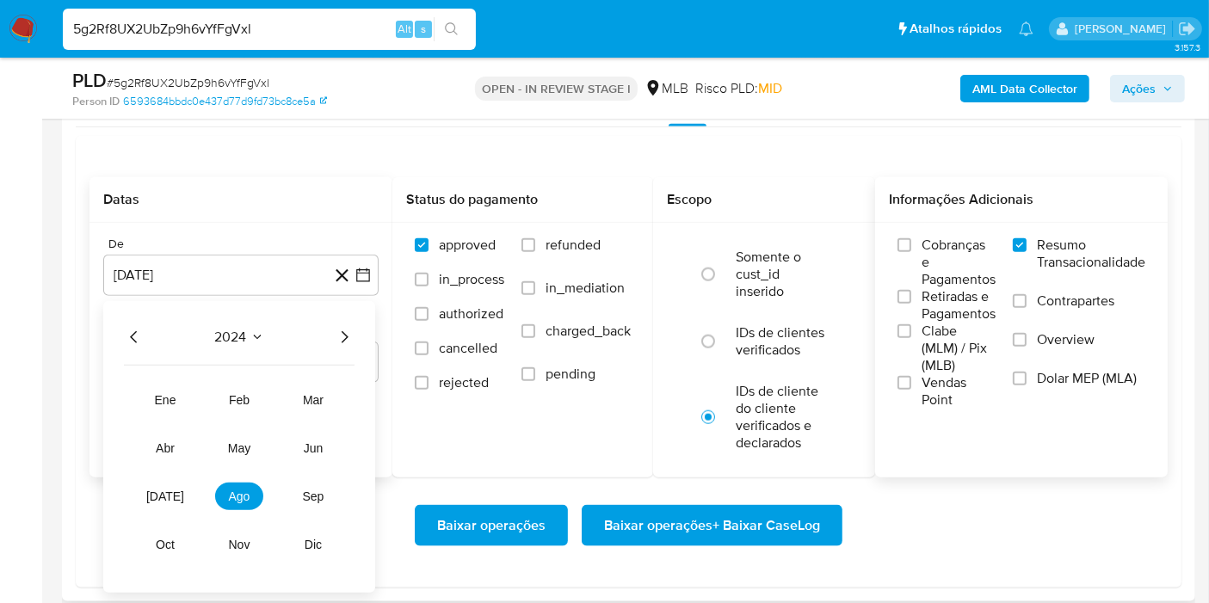  I want to click on p: OPEN - IN REVIEW STAGE I, so click(556, 89).